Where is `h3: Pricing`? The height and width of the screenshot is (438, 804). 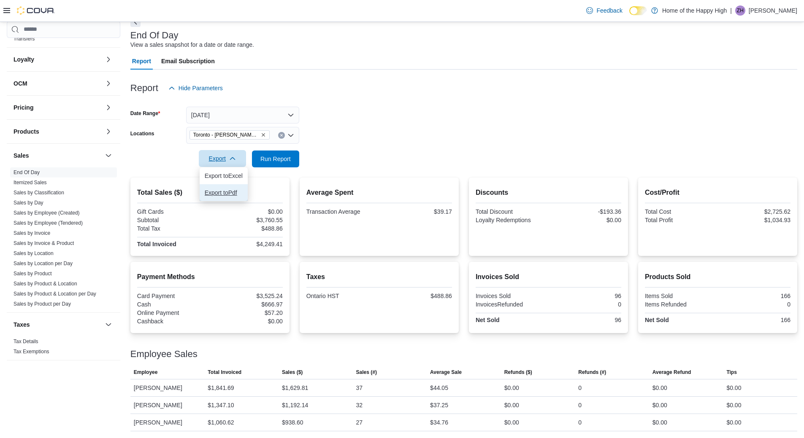 h3: Pricing is located at coordinates (23, 108).